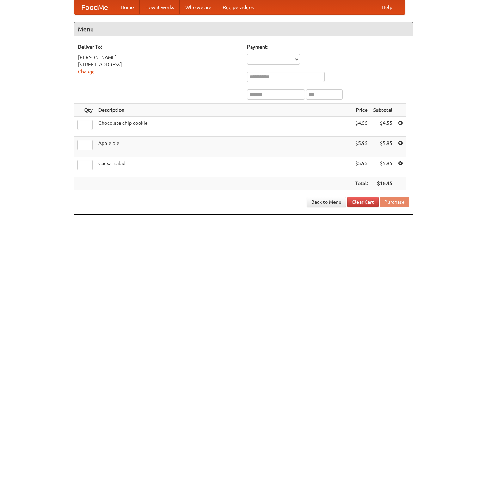  Describe the element at coordinates (224, 167) in the screenshot. I see `td: Caesar salad` at that location.